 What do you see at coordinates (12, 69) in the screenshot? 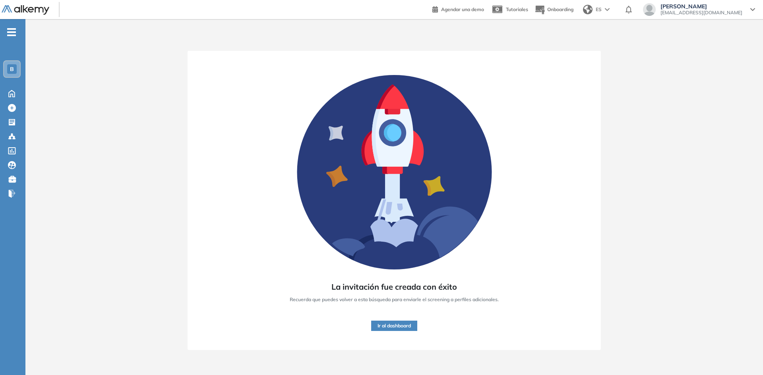
I see `span: B` at bounding box center [12, 69].